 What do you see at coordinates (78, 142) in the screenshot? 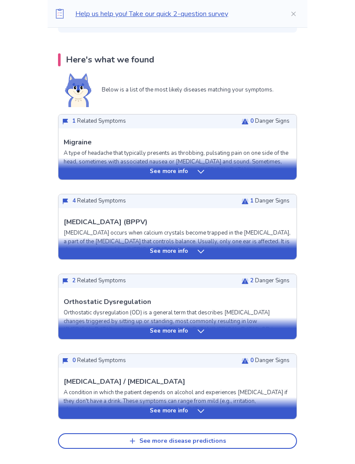
I see `p: Migraine` at bounding box center [78, 142].